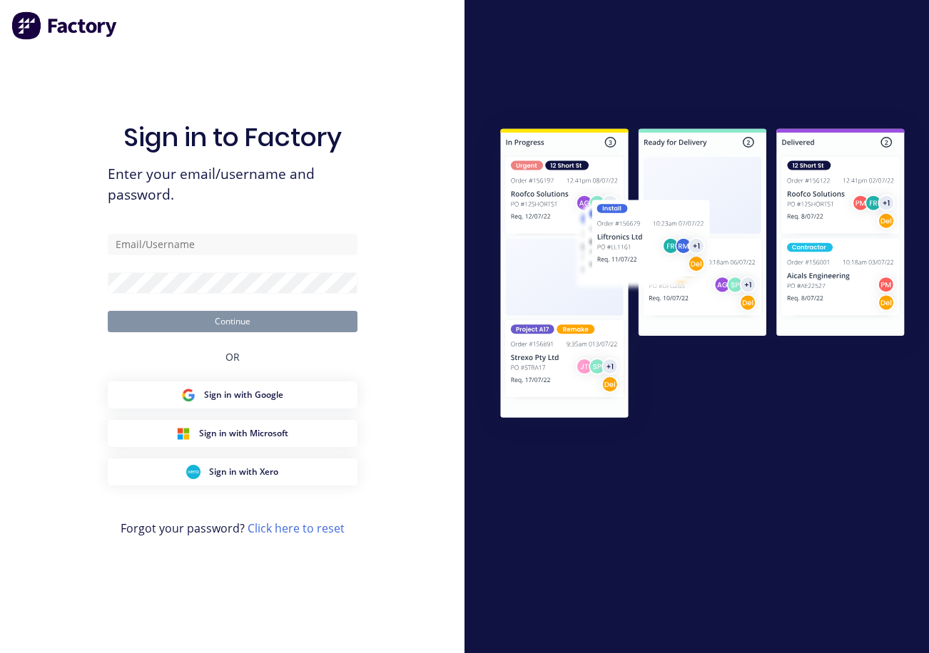  Describe the element at coordinates (193, 472) in the screenshot. I see `img: Xero Sign in` at that location.